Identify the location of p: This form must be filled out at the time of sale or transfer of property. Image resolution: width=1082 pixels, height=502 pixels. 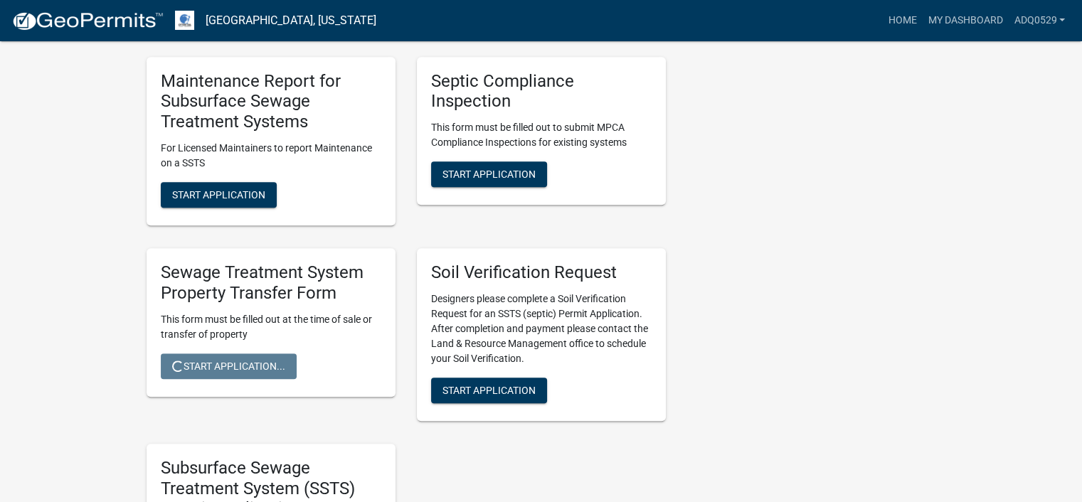
(271, 327).